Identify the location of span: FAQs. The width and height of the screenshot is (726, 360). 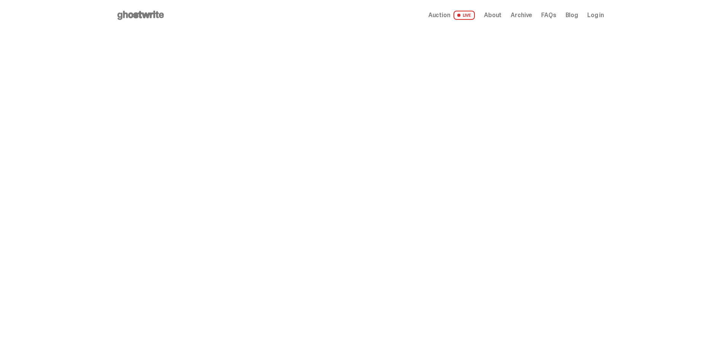
(548, 15).